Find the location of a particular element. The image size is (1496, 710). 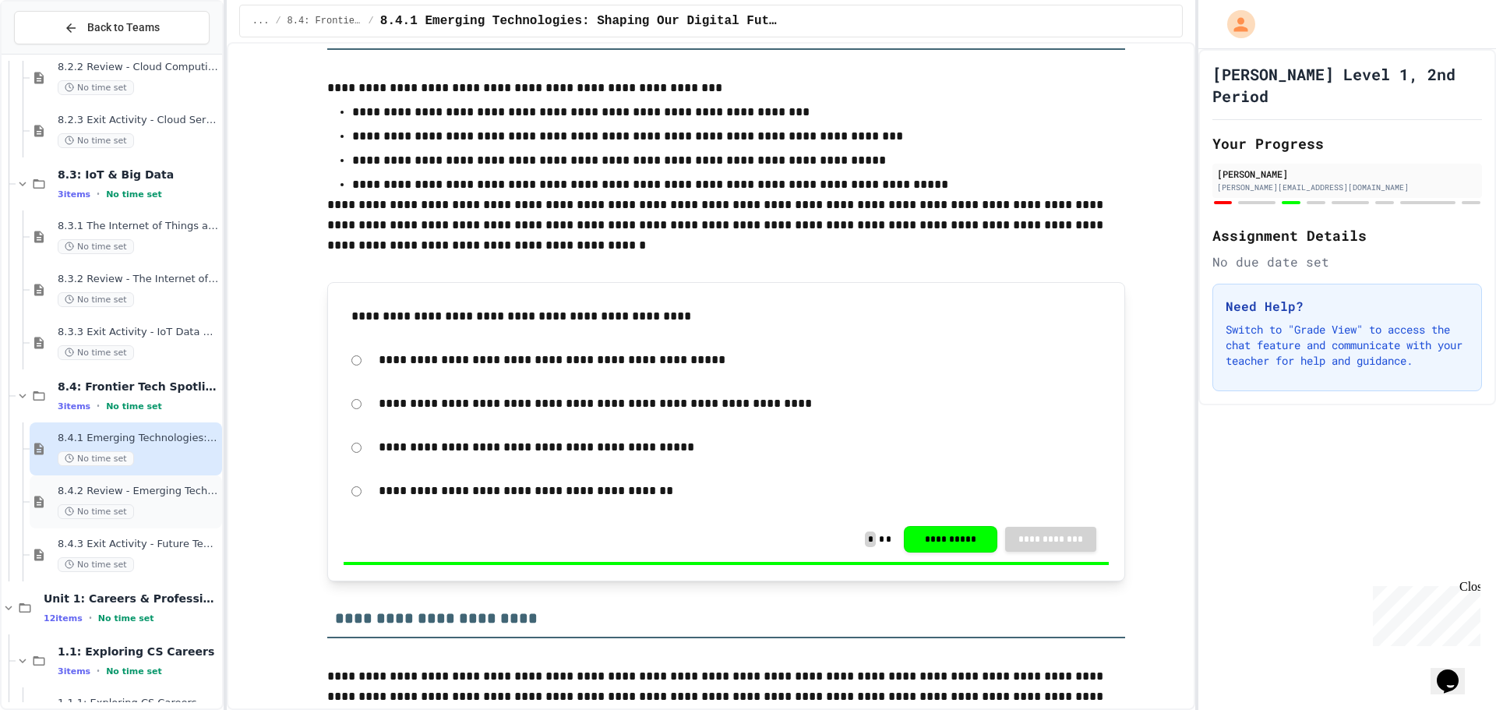

p: Switch to "Grade View" to access the chat feature and communicate with your teacher for help and ... is located at coordinates (1347, 345).